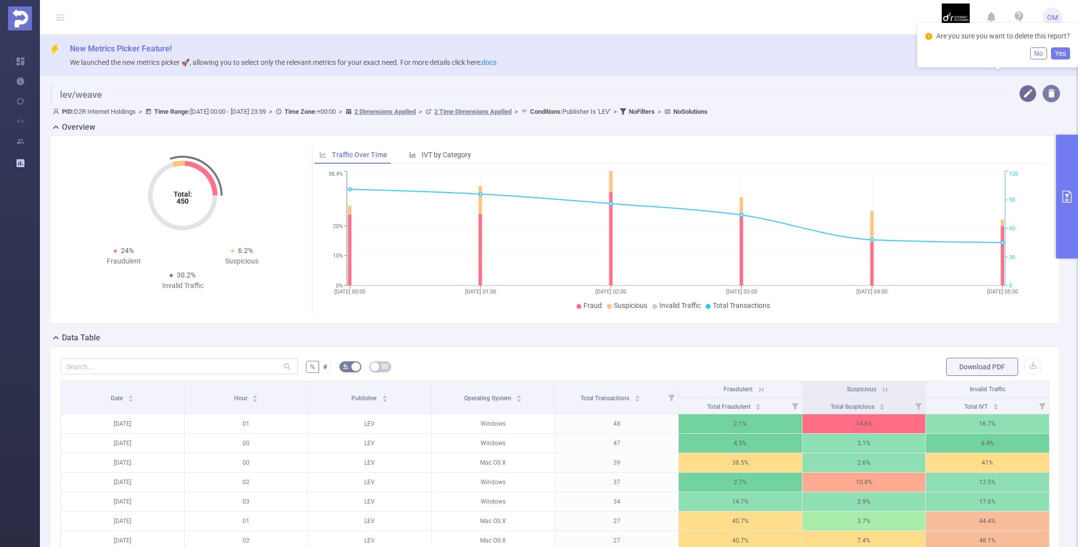 This screenshot has height=547, width=1078. Describe the element at coordinates (864, 521) in the screenshot. I see `p: 3.7%` at that location.